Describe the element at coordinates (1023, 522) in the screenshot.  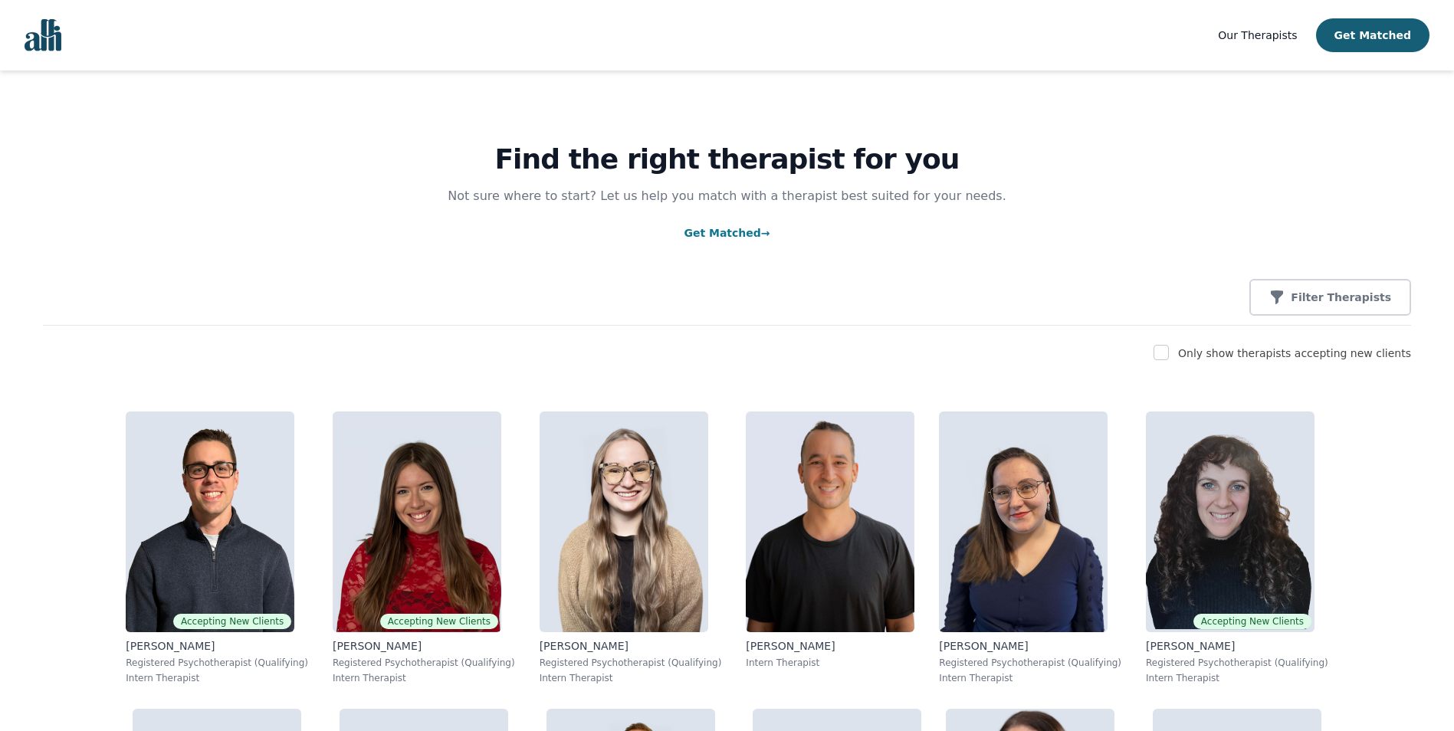
I see `img: Vanessa_McCulloch` at that location.